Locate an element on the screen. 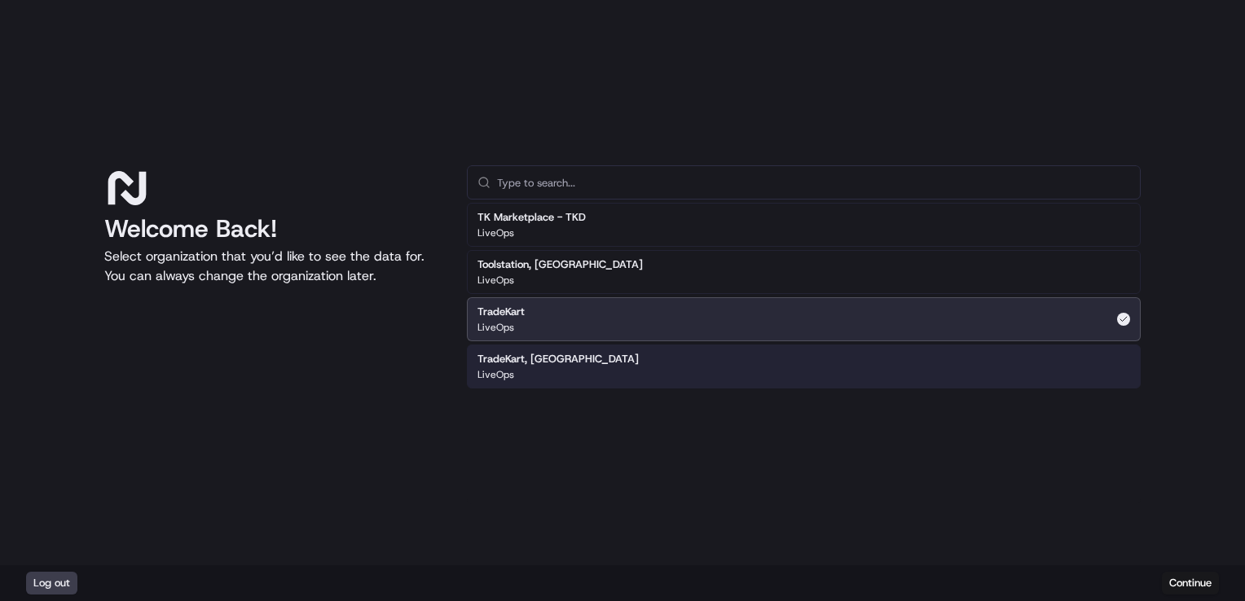 The height and width of the screenshot is (601, 1245). div: Suggestions is located at coordinates (803, 296).